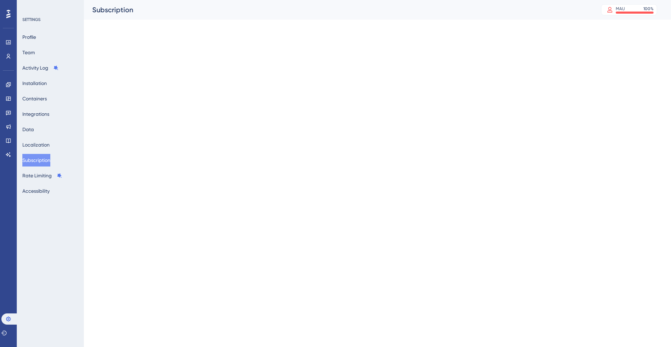  I want to click on button: Team, so click(29, 52).